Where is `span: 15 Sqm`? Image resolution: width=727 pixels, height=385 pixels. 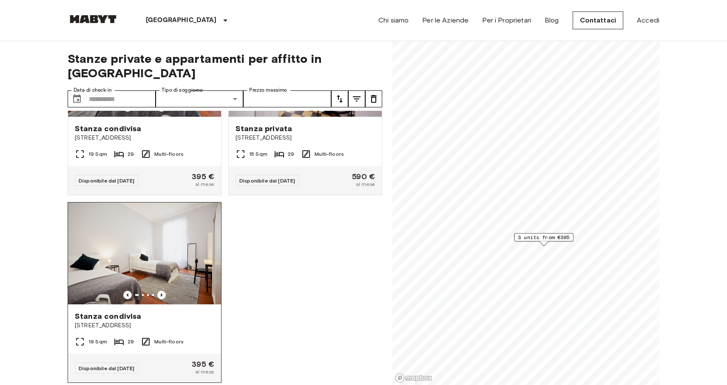
span: 15 Sqm is located at coordinates (258, 154).